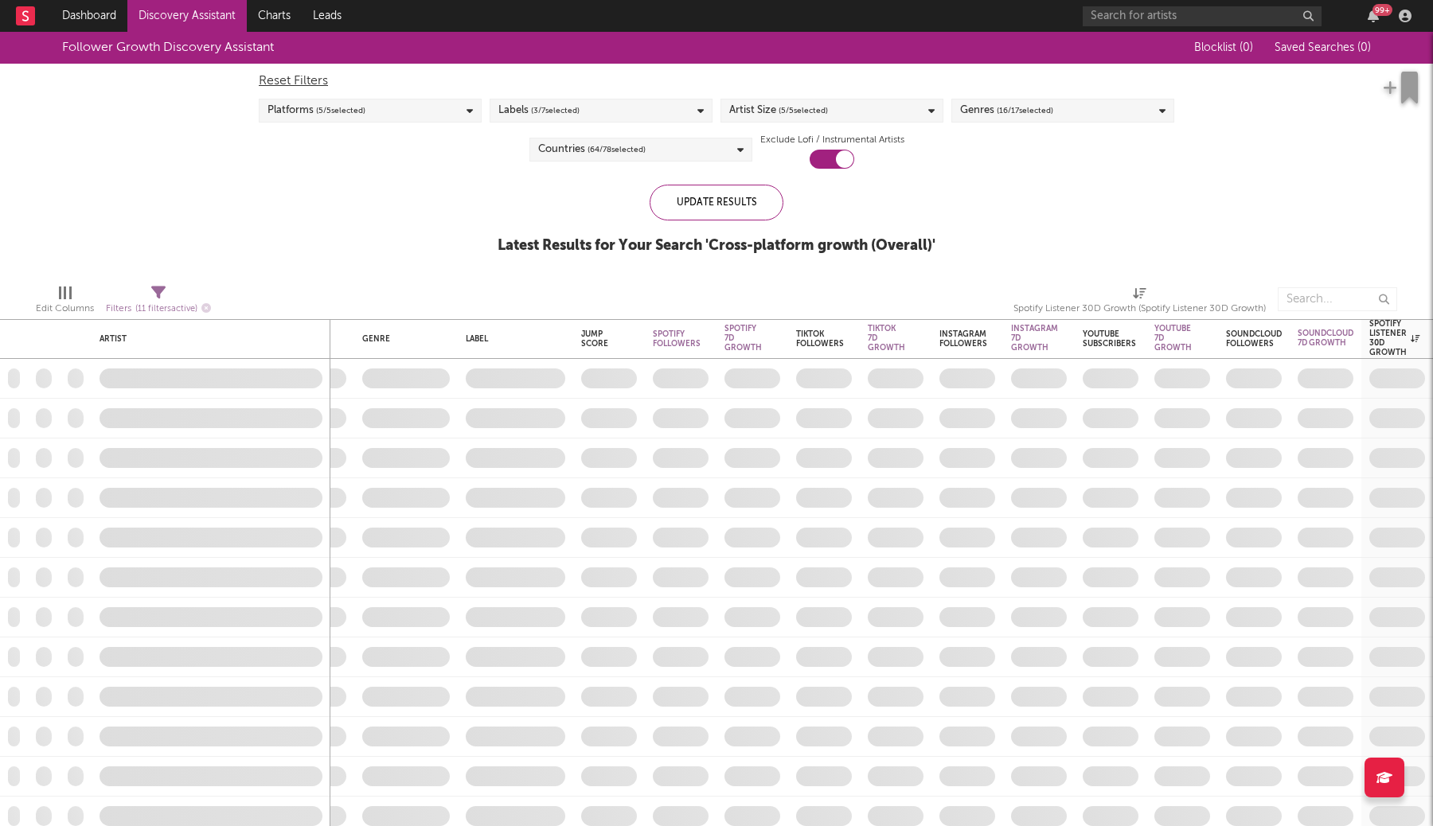 The height and width of the screenshot is (826, 1433). I want to click on span: Saved Searches, so click(1322, 48).